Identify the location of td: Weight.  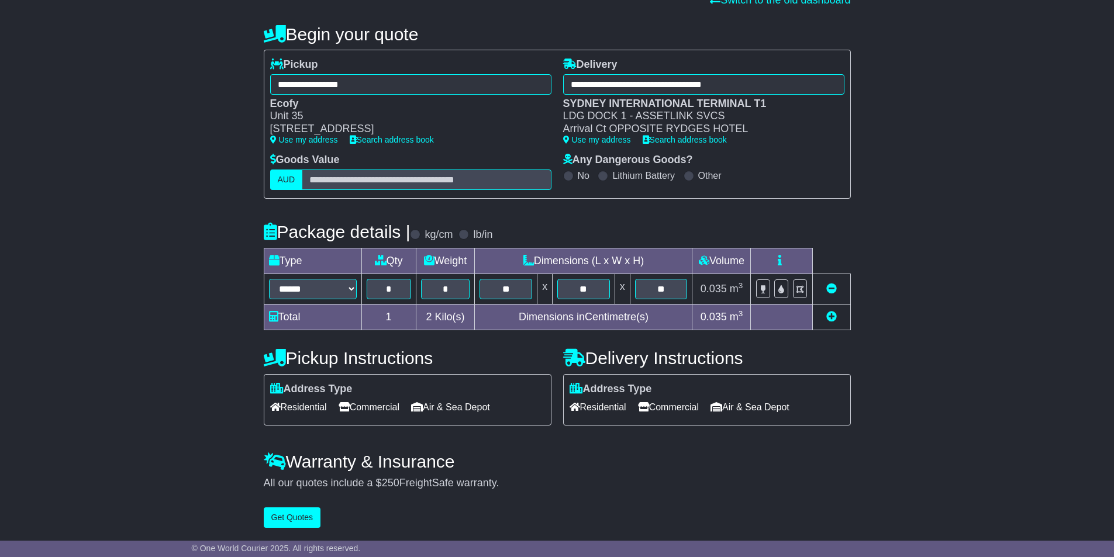
(445, 261).